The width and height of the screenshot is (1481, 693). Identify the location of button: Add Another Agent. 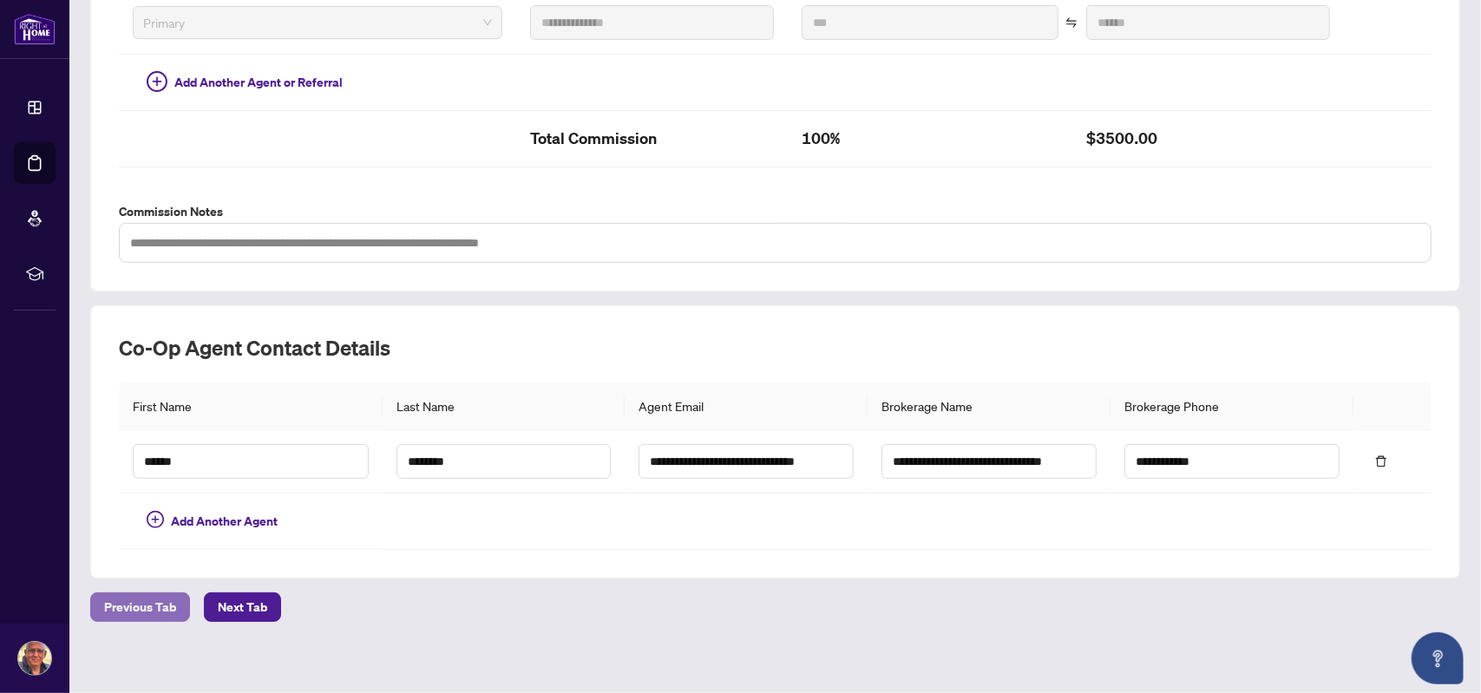
(212, 522).